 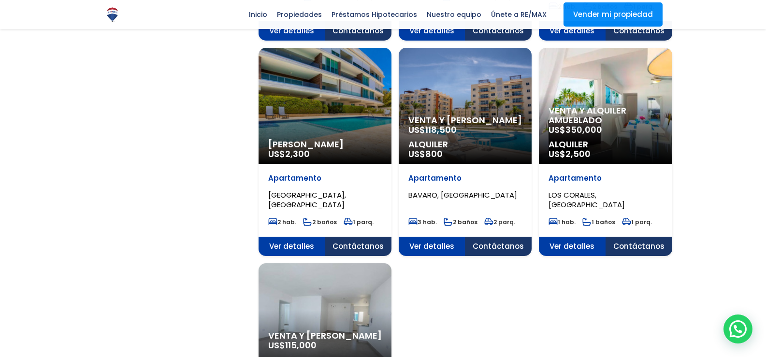 What do you see at coordinates (297, 154) in the screenshot?
I see `span: 2,300` at bounding box center [297, 154].